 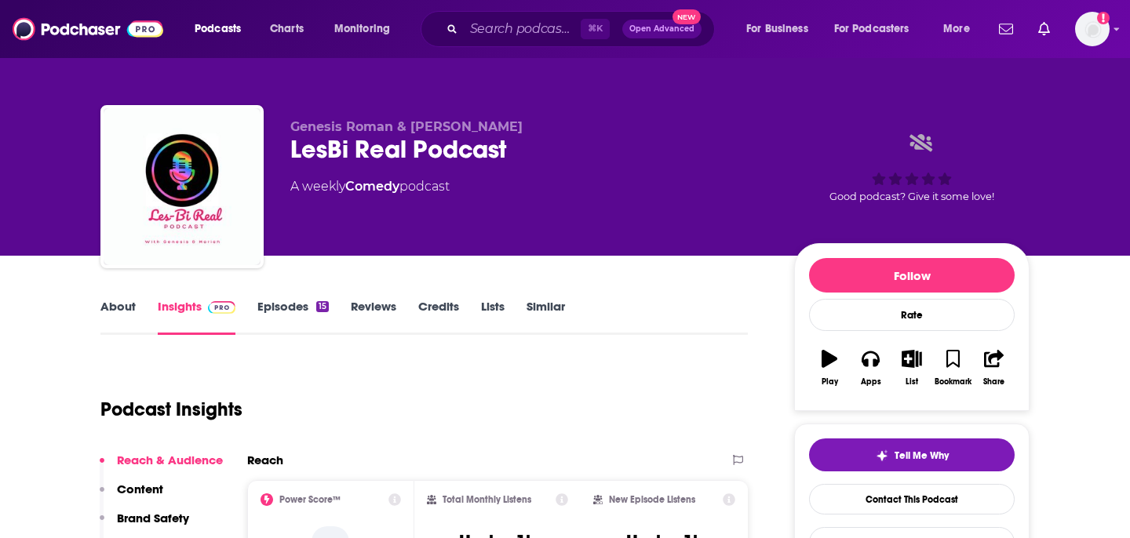 What do you see at coordinates (1103, 18) in the screenshot?
I see `svg: Add a profile image` at bounding box center [1103, 18].